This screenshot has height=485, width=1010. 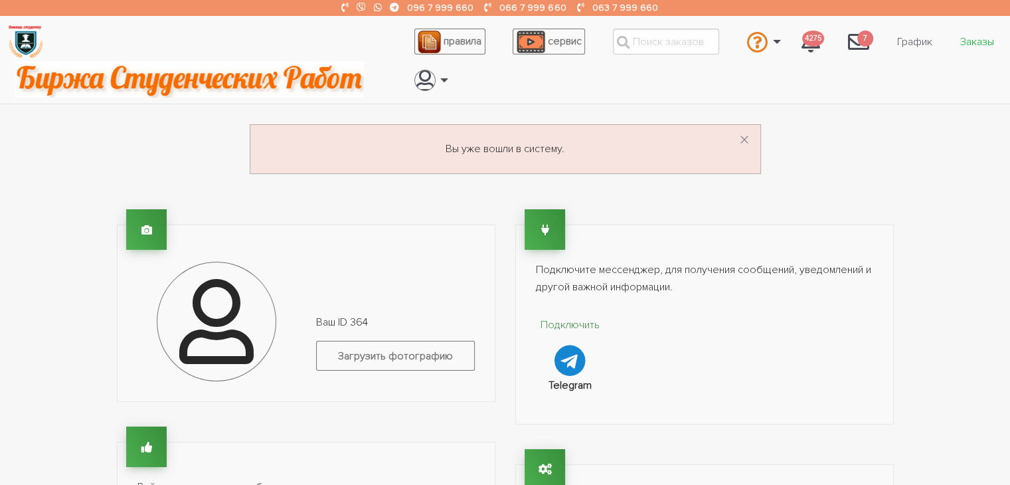 I want to click on a: 063 7 999 660, so click(x=624, y=7).